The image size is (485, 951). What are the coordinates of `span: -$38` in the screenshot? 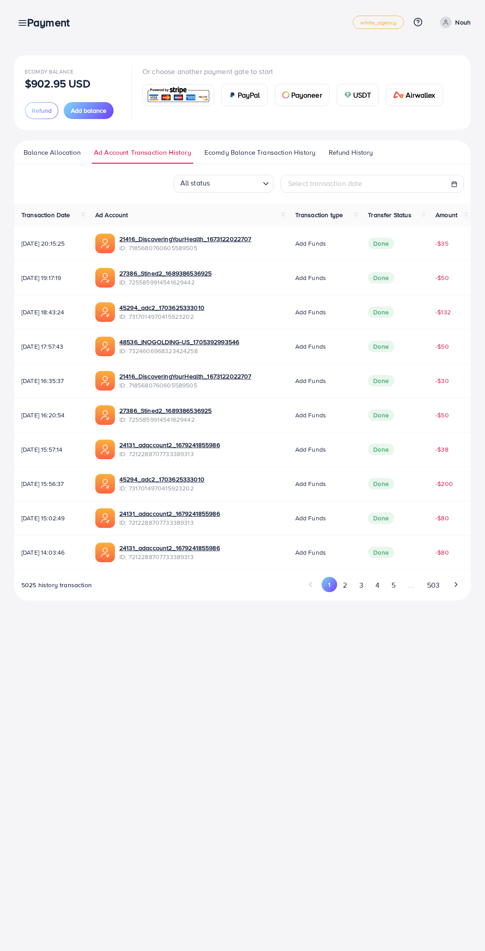 It's located at (442, 449).